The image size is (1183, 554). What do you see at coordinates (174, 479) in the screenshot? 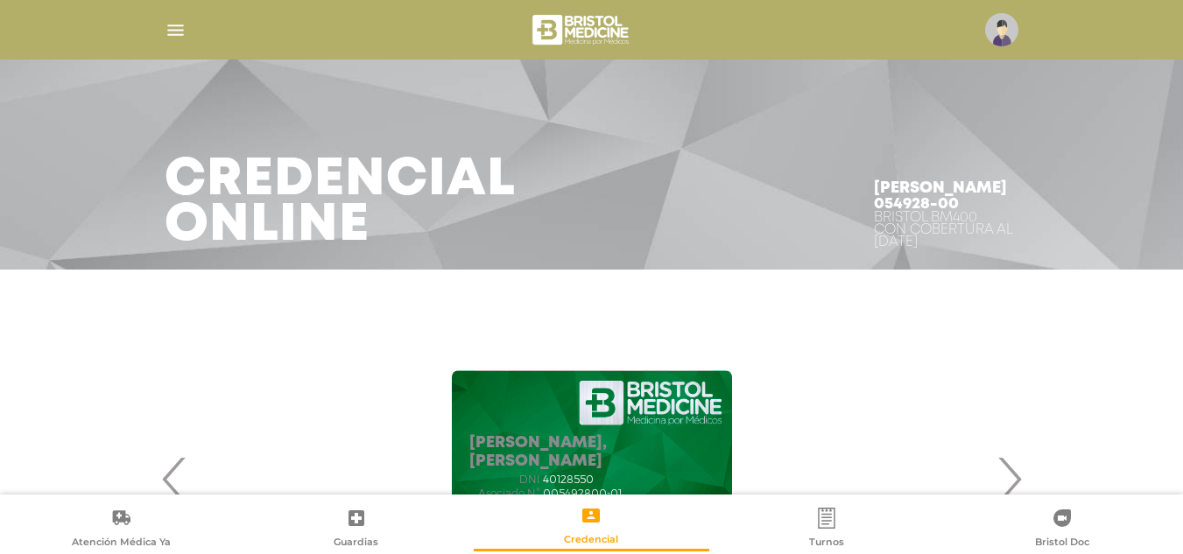
I see `span: Previous` at bounding box center [174, 479].